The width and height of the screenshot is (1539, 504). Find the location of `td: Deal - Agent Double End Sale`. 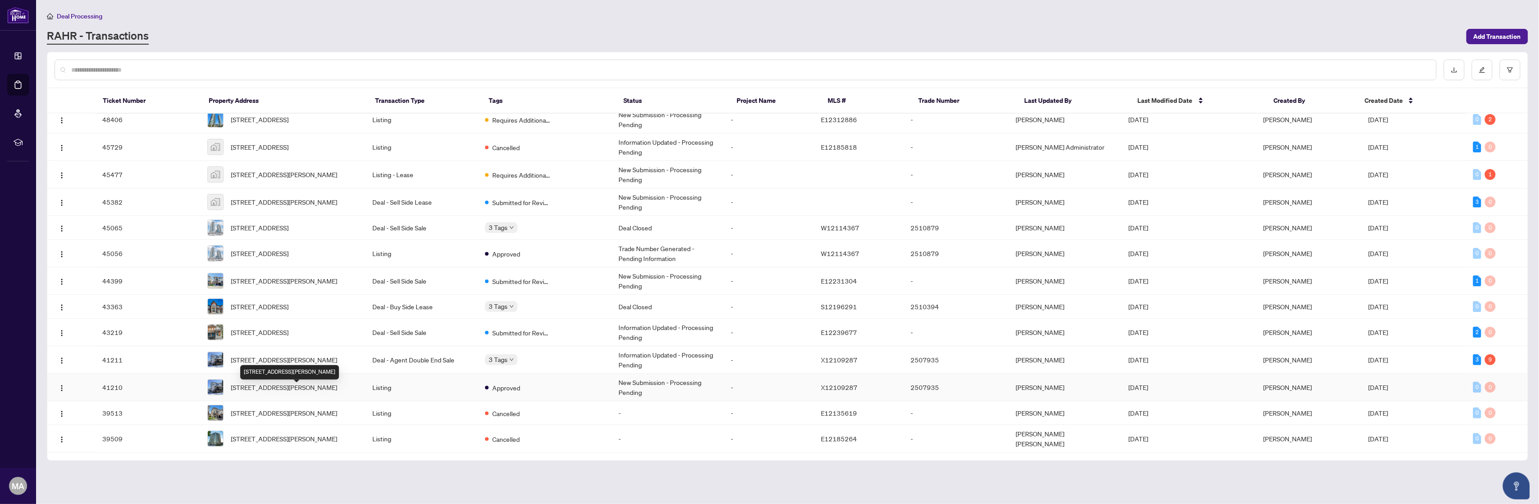

td: Deal - Agent Double End Sale is located at coordinates (422, 360).